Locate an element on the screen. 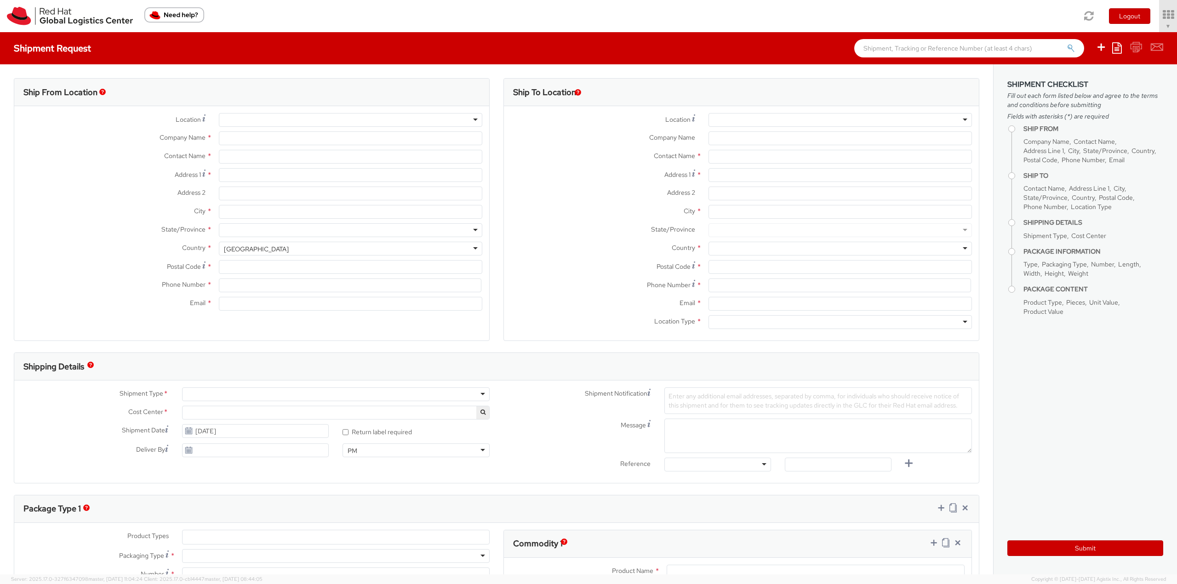 The image size is (1177, 584). button: Need help? is located at coordinates (174, 15).